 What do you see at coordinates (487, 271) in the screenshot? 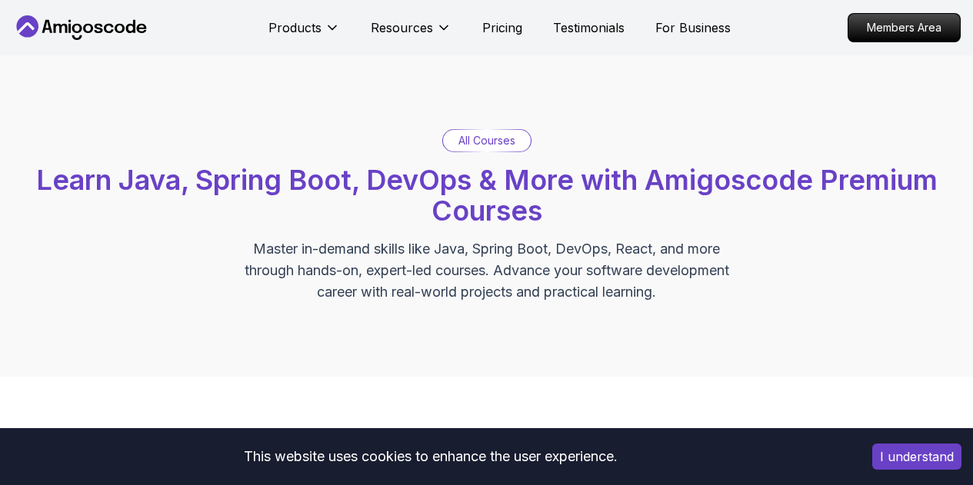
I see `p: Master in-demand skills like Java, Spring Boot, DevOps, React, and more through hands-on, expert-...` at bounding box center [487, 271].